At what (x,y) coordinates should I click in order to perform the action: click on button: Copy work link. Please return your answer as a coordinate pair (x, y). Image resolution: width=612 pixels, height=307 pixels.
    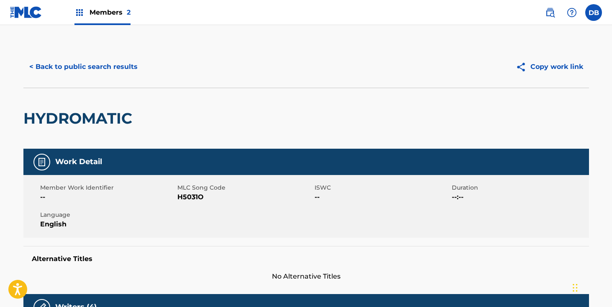
    Looking at the image, I should click on (549, 67).